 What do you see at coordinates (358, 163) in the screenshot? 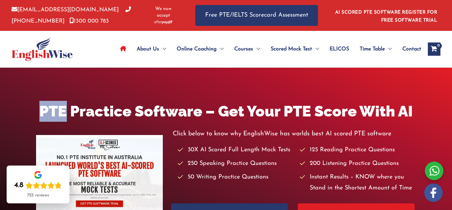
I see `li: 200 Listening Practice Questions` at bounding box center [358, 163].